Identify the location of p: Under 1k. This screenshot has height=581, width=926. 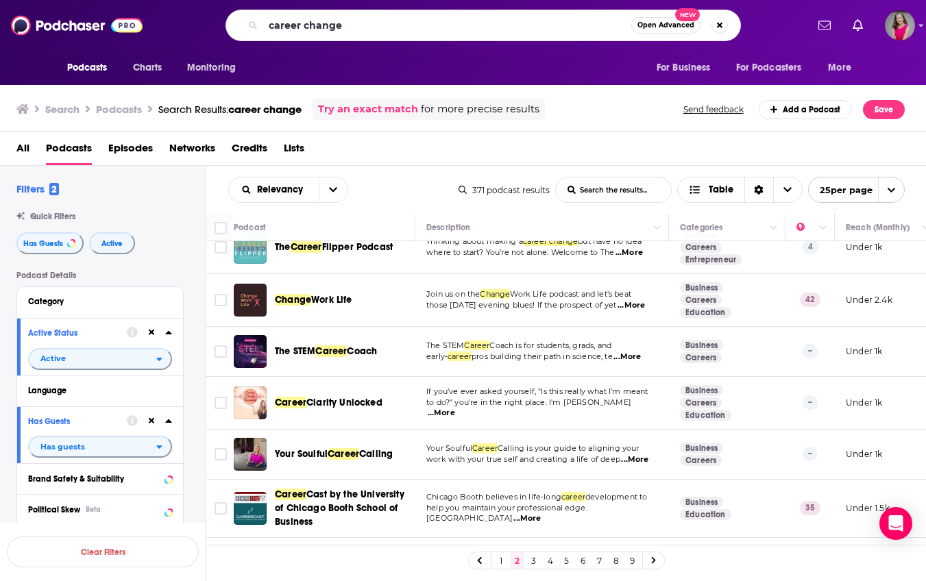
(863, 402).